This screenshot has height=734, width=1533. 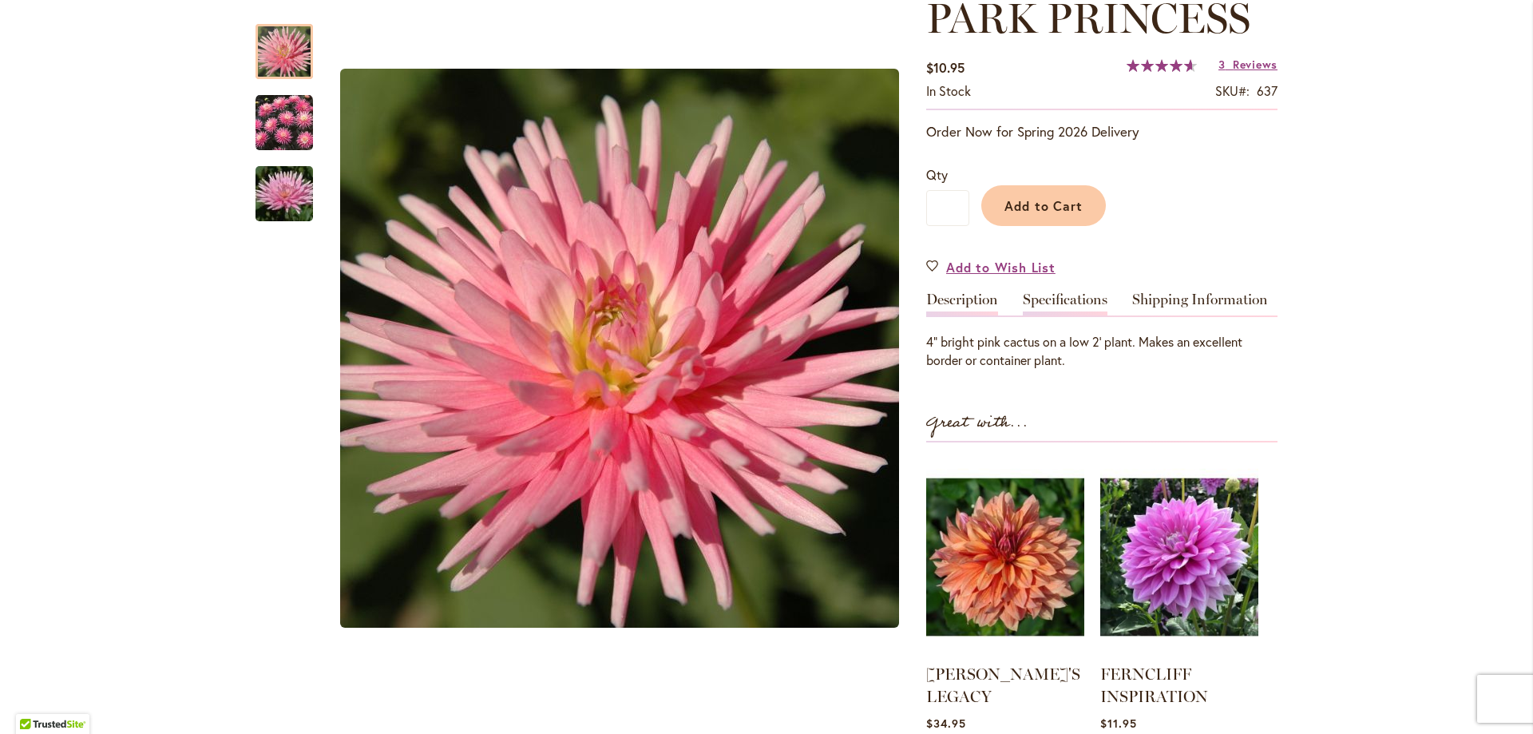 I want to click on a: FERNCLIFF INSPIRATION, so click(x=1154, y=685).